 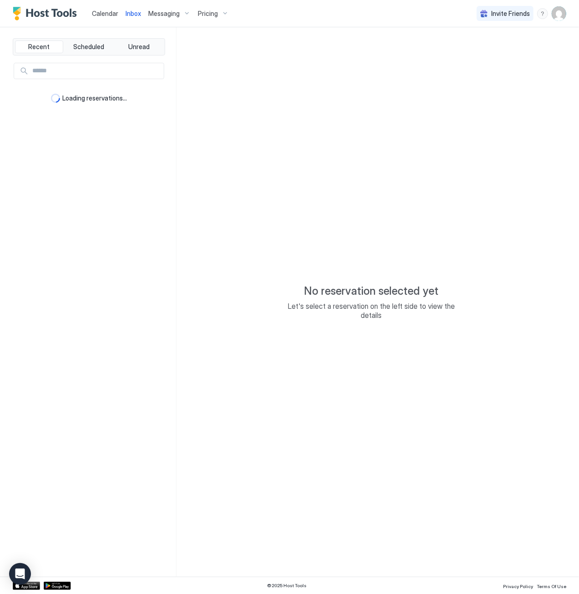 What do you see at coordinates (371, 311) in the screenshot?
I see `span: Let's select a reservation on the left side to view the details` at bounding box center [371, 311].